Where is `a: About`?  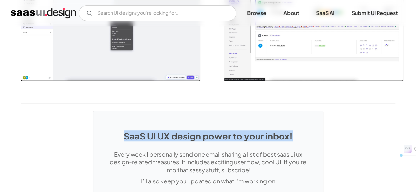
a: About is located at coordinates (291, 13).